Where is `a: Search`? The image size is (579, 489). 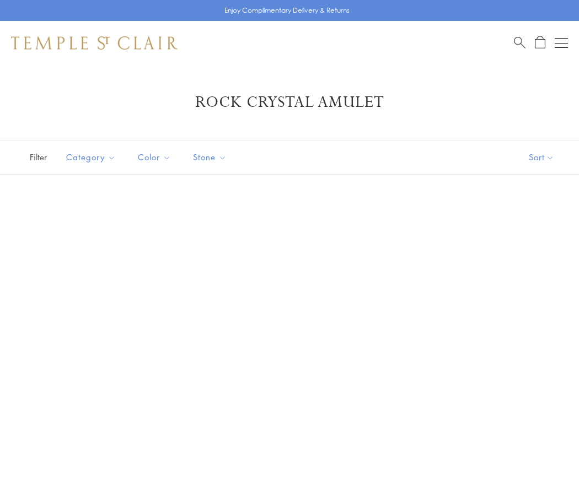 a: Search is located at coordinates (519, 42).